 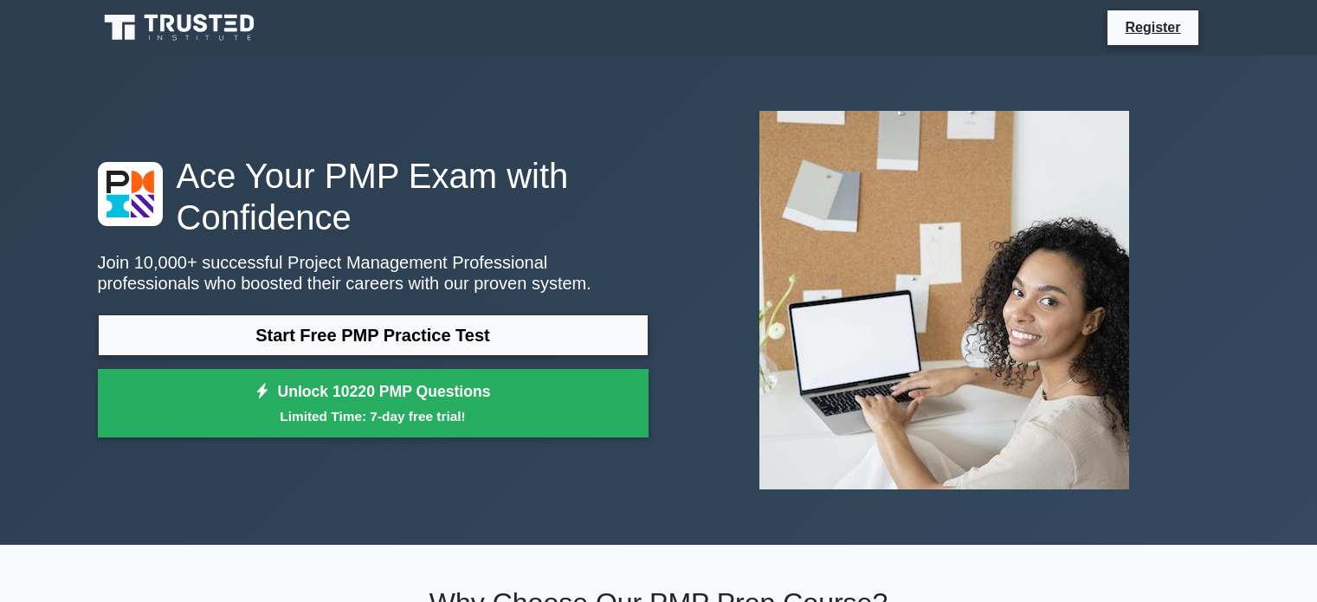 I want to click on p: Join 10,000+ successful Project Management Professional professionals who boosted their careers w..., so click(x=373, y=273).